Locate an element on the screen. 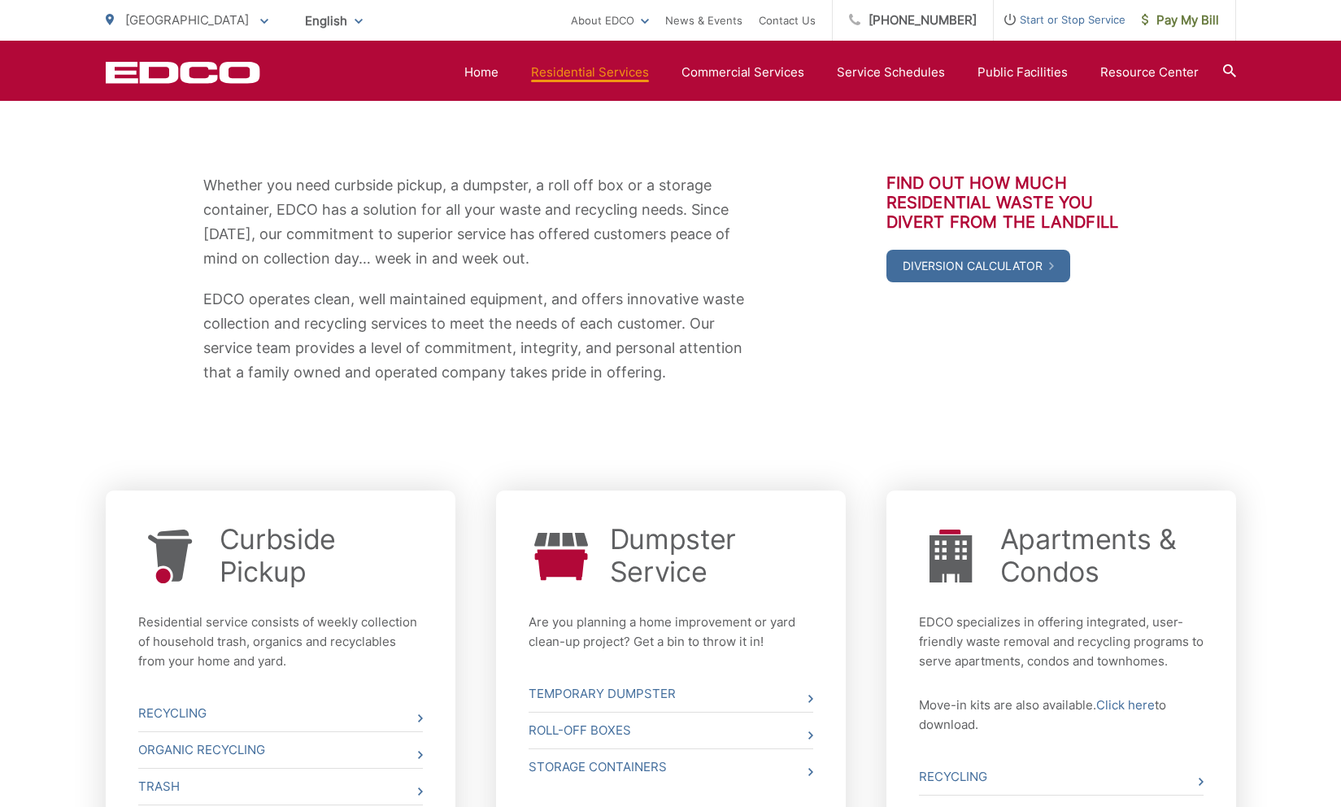  a: Home is located at coordinates (481, 72).